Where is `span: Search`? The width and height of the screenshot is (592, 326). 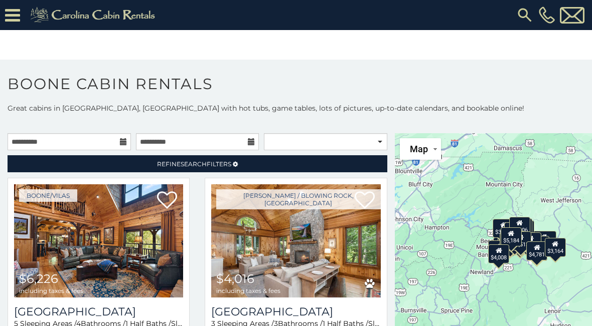
span: Search is located at coordinates (194, 164).